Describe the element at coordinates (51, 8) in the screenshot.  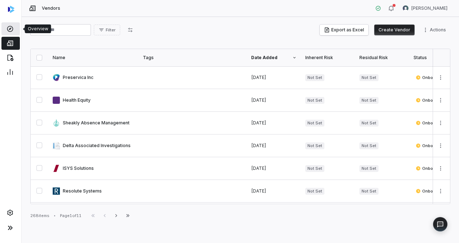
I see `span: Vendors` at that location.